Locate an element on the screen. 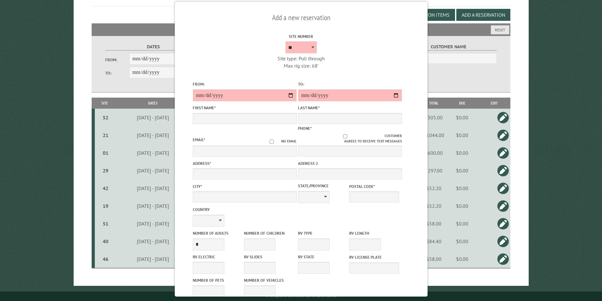  button: Add a Reservation is located at coordinates (483, 15).